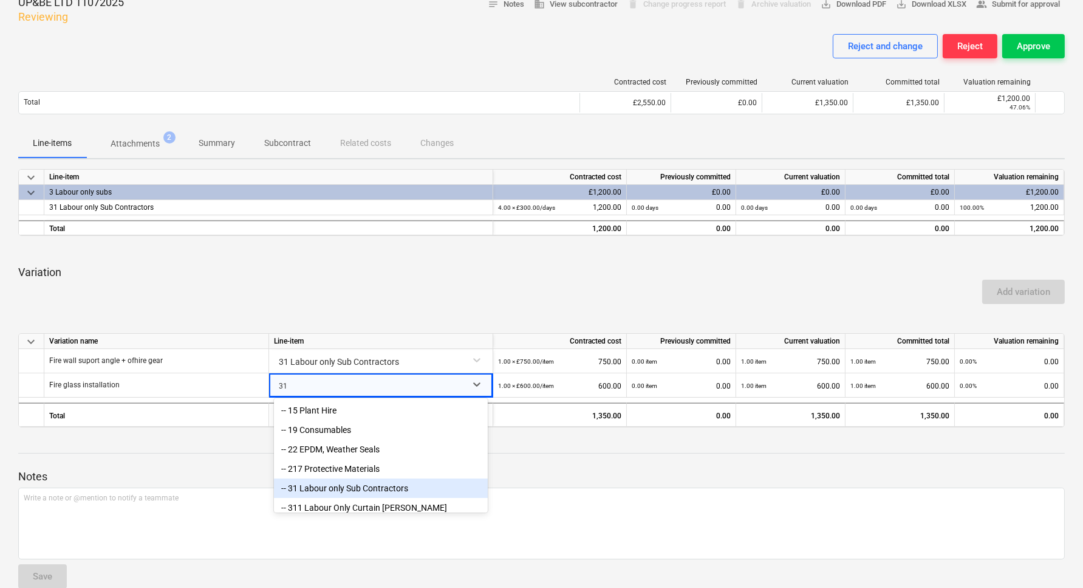 This screenshot has width=1083, height=588. Describe the element at coordinates (381, 430) in the screenshot. I see `div: -- 19 Consumables` at that location.